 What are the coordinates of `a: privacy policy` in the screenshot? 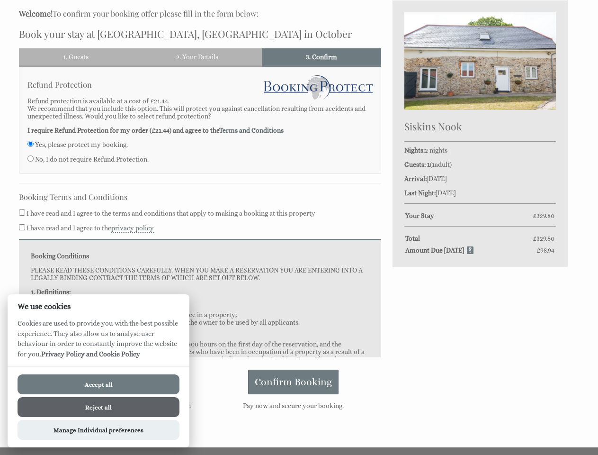 It's located at (133, 228).